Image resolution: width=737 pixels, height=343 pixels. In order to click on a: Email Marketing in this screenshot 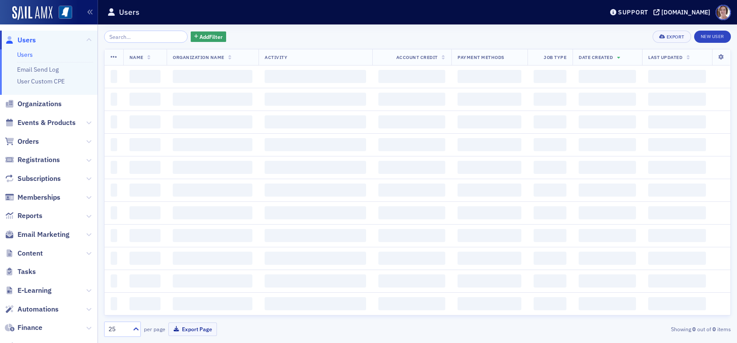, I will do `click(37, 235)`.